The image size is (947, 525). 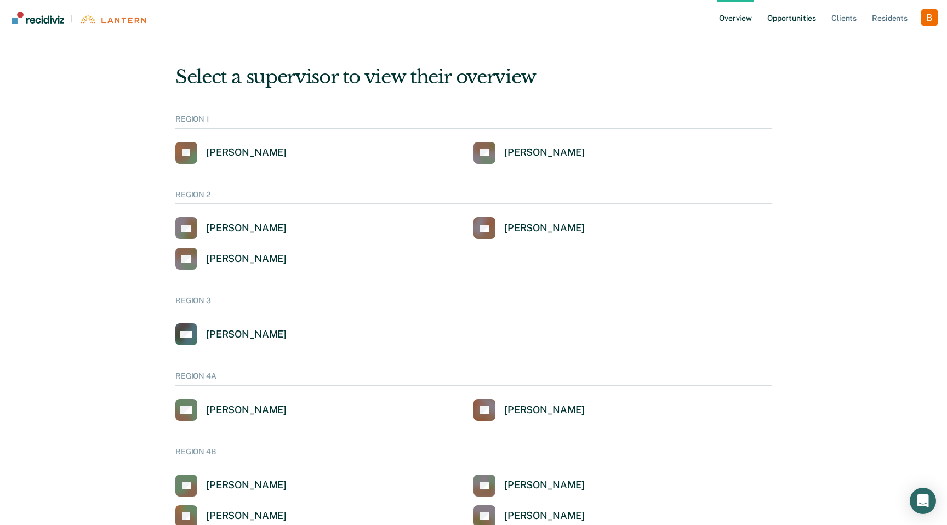 What do you see at coordinates (929, 18) in the screenshot?
I see `button: Profile dropdown button` at bounding box center [929, 18].